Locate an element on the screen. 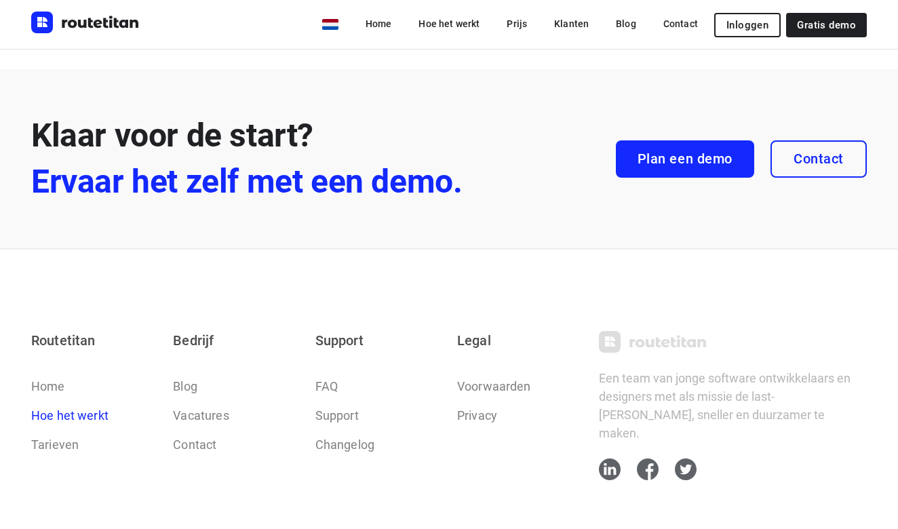 This screenshot has height=529, width=898. a: Plan een demo is located at coordinates (685, 159).